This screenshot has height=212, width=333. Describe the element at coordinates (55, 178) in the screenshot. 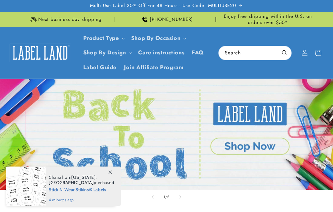

I see `span: Chana` at that location.